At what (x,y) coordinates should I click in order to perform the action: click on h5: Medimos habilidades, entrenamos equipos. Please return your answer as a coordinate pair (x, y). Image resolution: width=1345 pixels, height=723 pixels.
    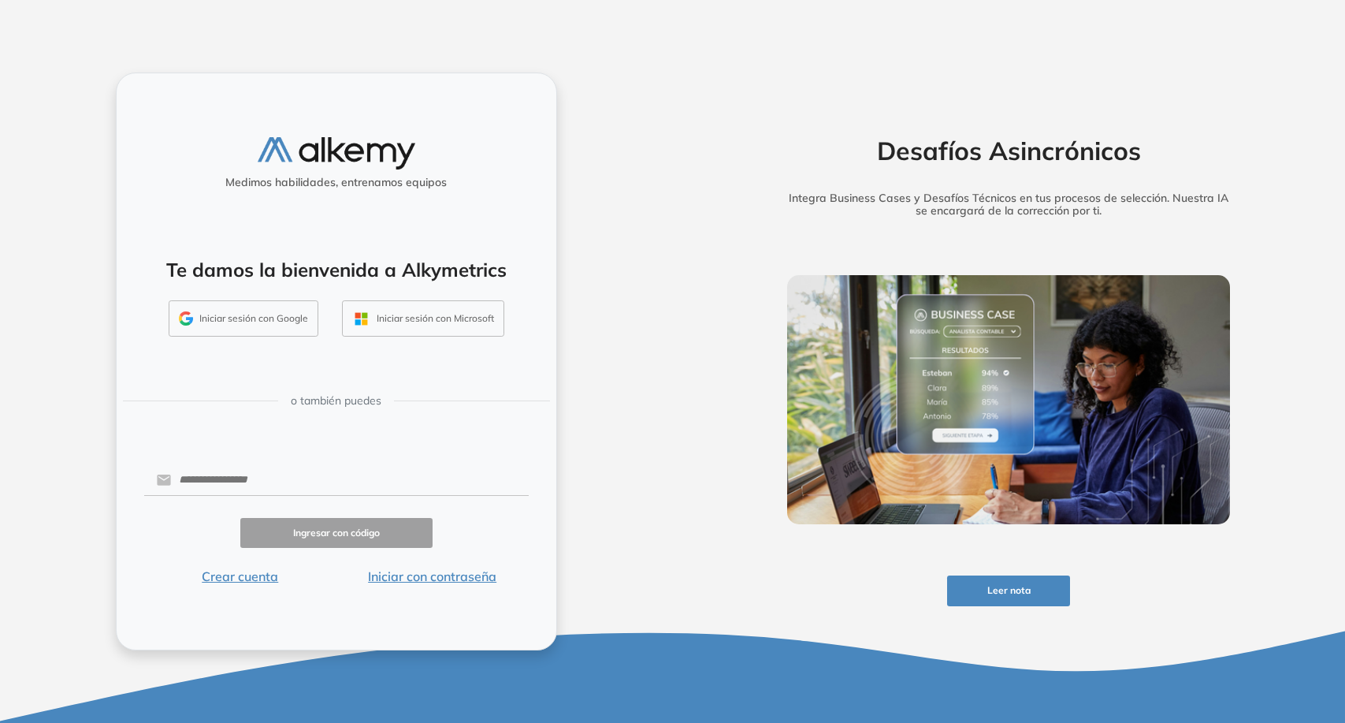
    Looking at the image, I should click on (336, 182).